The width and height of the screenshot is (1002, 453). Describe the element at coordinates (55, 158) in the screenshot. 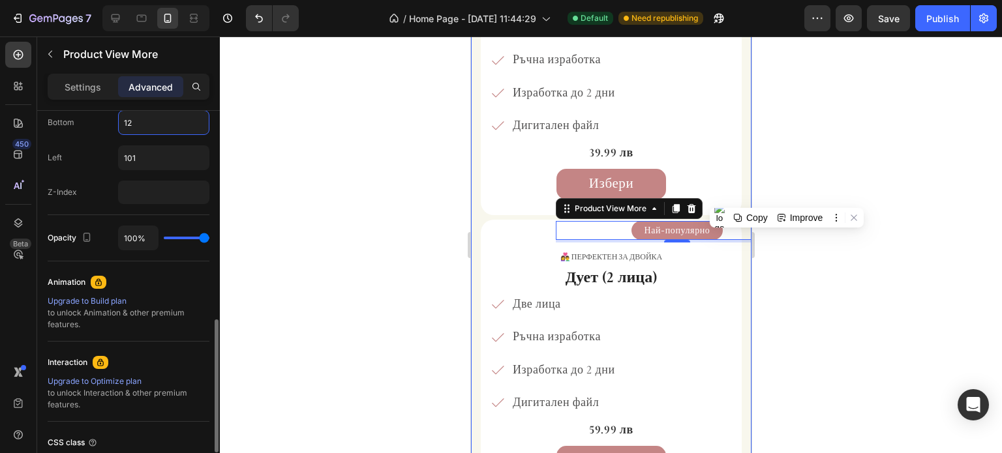

I see `div: Left` at that location.